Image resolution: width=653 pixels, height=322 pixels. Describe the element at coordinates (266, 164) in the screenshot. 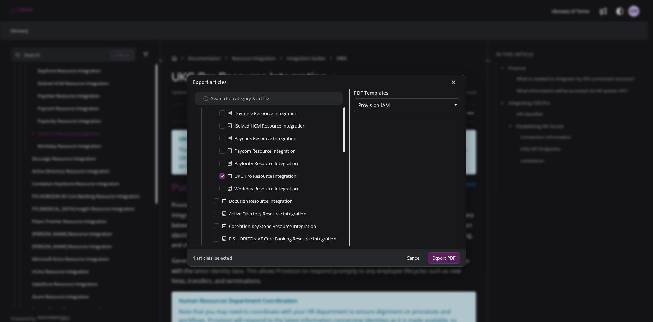

I see `label: Paylocity Resource Integration` at that location.